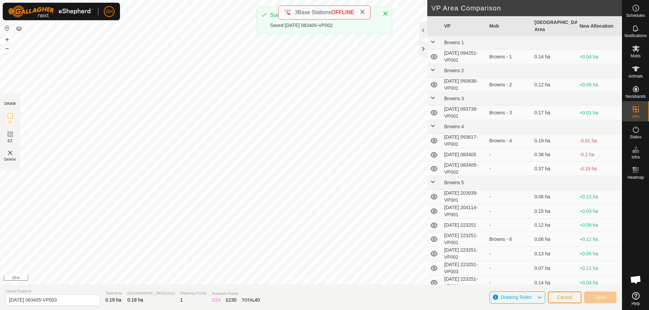  I want to click on td: 0.13 ha, so click(554, 254).